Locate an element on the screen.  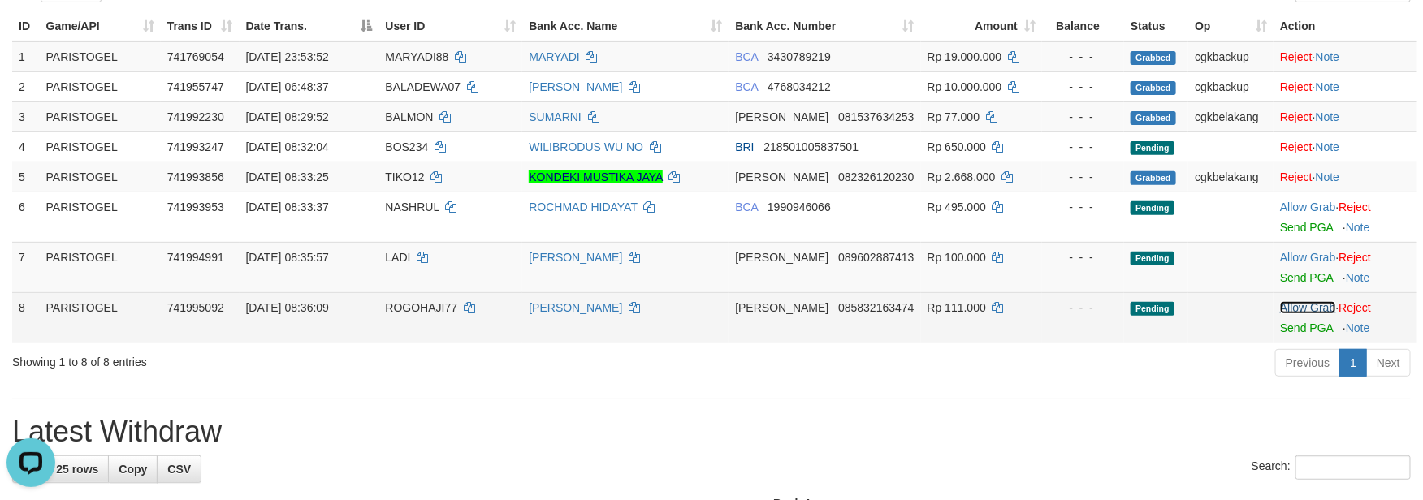
span: BRI is located at coordinates (744, 147).